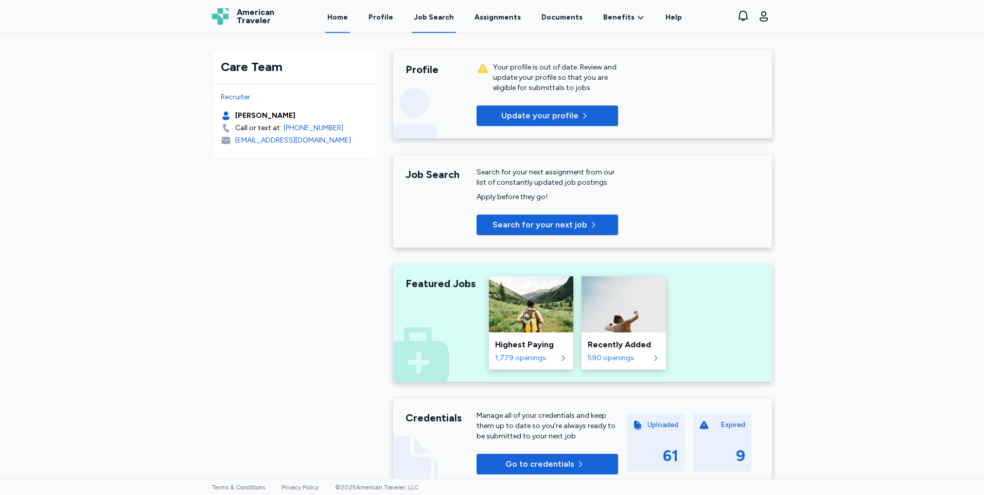 This screenshot has width=984, height=495. I want to click on div: 590 openings, so click(618, 358).